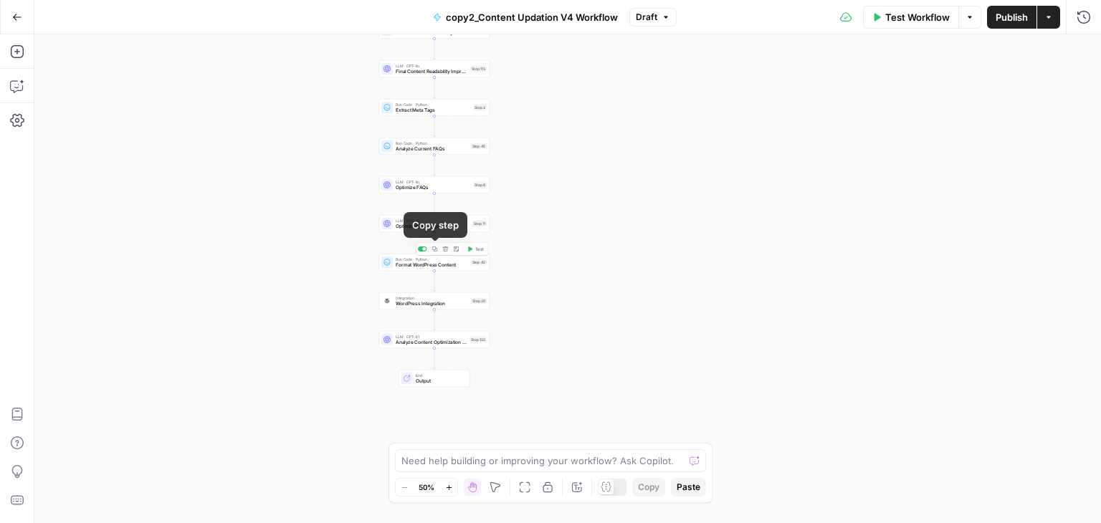 This screenshot has width=1101, height=523. What do you see at coordinates (427, 488) in the screenshot?
I see `span: 50%` at bounding box center [427, 488].